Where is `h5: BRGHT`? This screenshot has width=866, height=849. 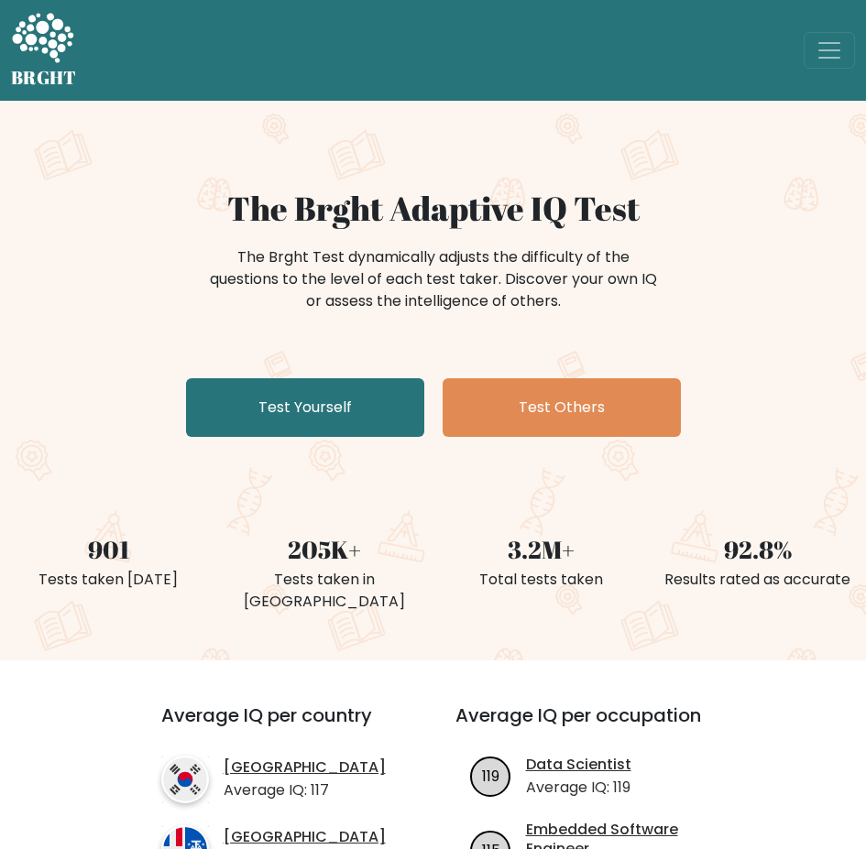 h5: BRGHT is located at coordinates (44, 78).